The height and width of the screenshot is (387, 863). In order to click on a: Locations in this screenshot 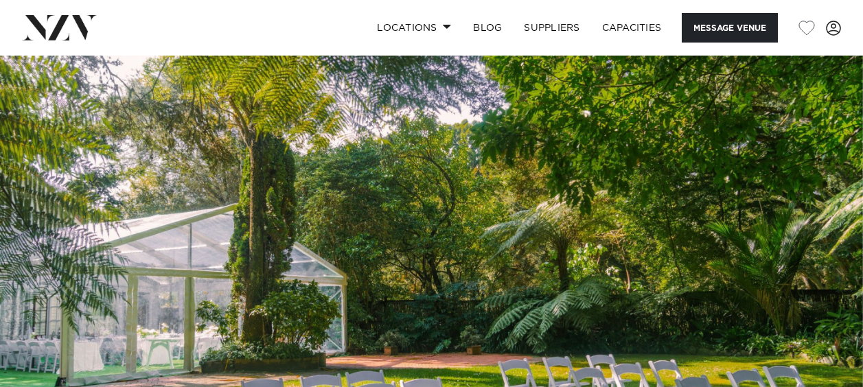, I will do `click(414, 27)`.